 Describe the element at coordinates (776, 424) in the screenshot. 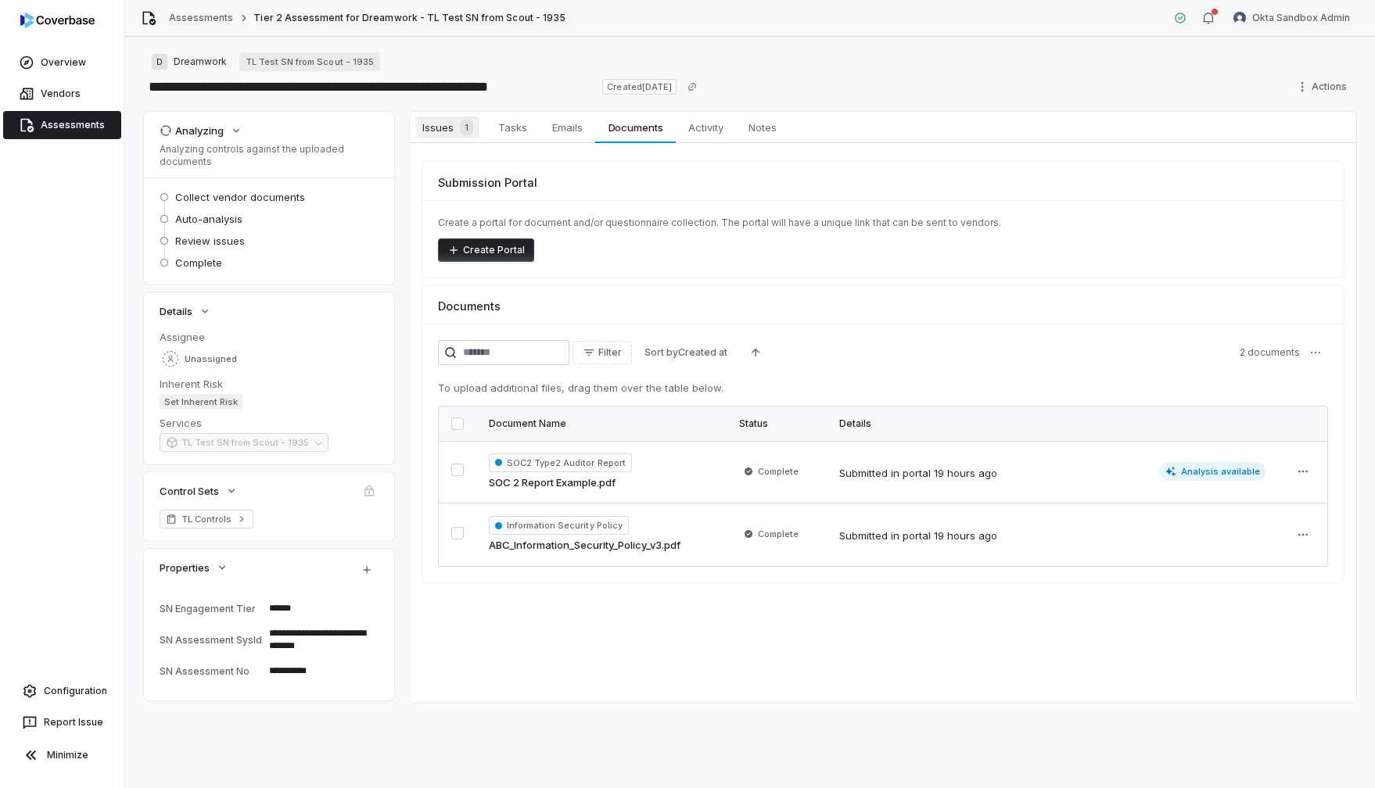

I see `div: Status` at that location.